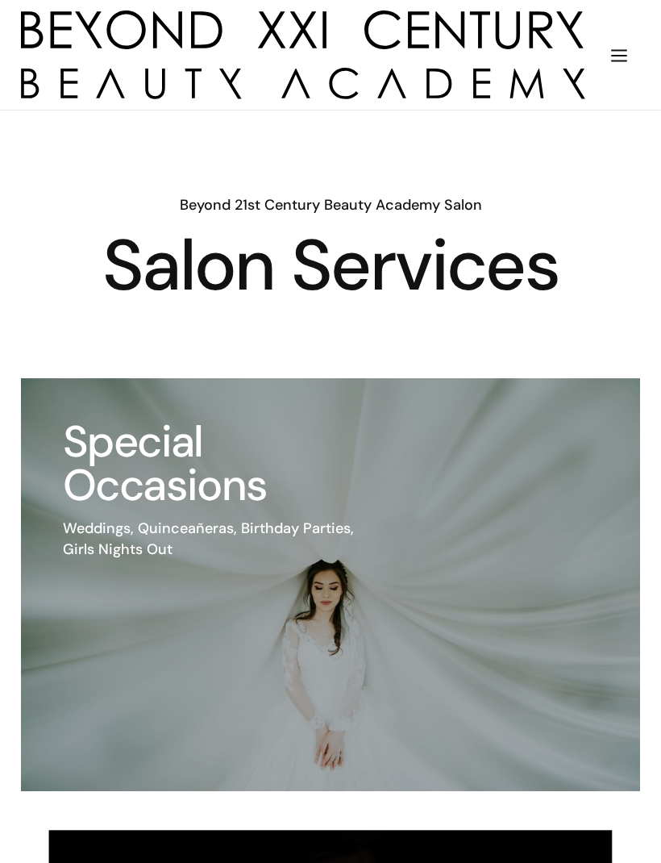 This screenshot has height=863, width=661. What do you see at coordinates (303, 55) in the screenshot?
I see `img: beyond 21st century beauty academy logo` at bounding box center [303, 55].